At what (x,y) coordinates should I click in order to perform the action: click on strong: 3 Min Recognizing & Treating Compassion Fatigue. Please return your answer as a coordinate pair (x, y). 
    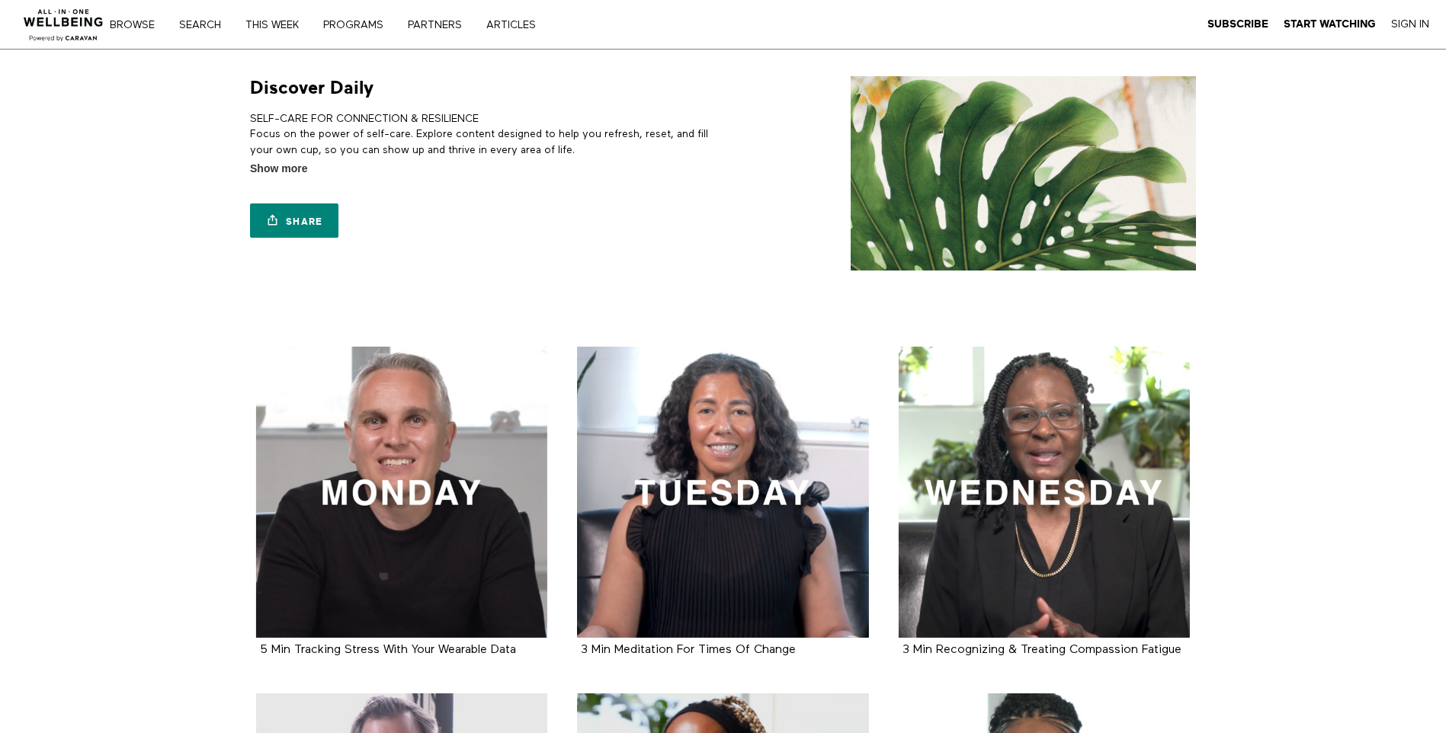
    Looking at the image, I should click on (1042, 650).